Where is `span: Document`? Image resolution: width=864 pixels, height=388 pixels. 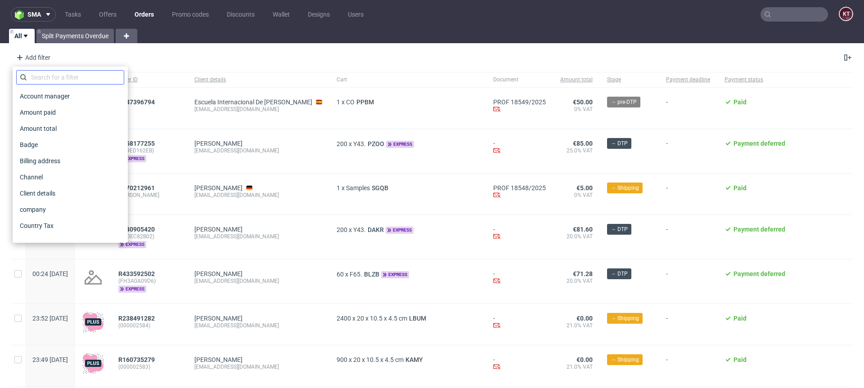 span: Document is located at coordinates (519, 80).